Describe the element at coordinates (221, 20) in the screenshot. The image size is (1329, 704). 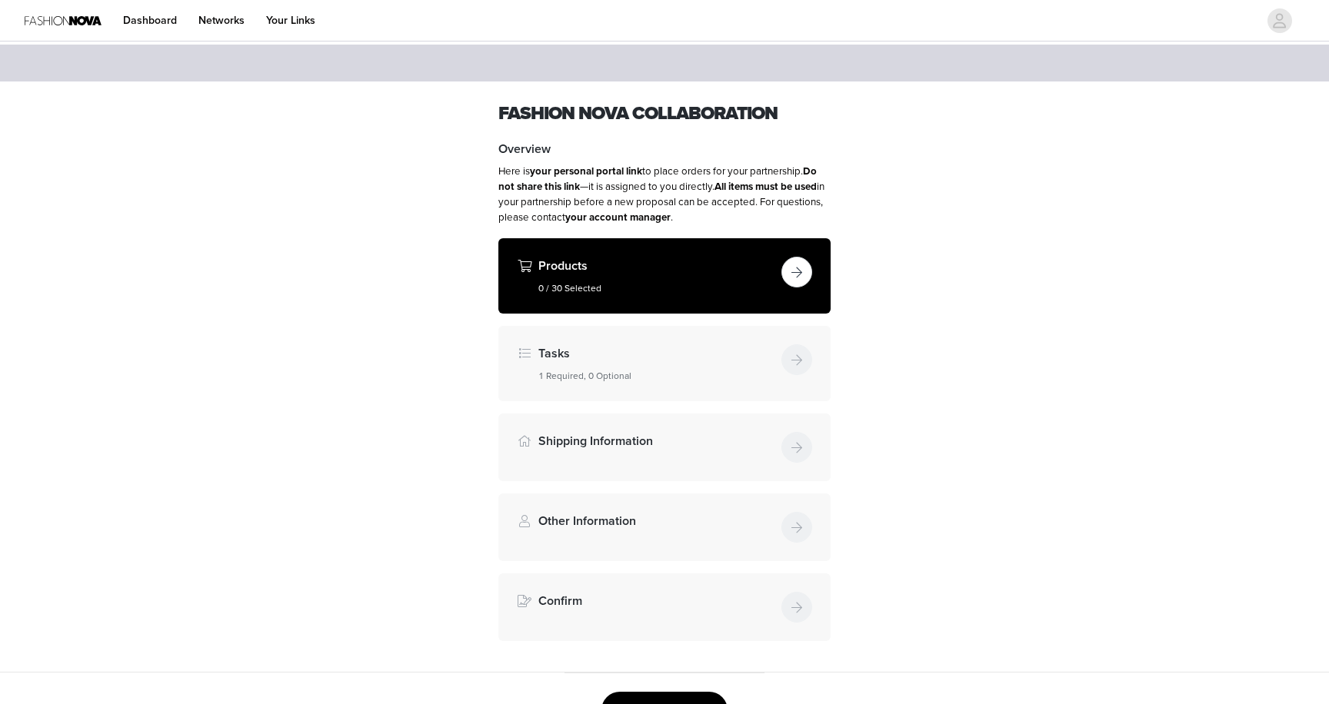
I see `a: Networks` at that location.